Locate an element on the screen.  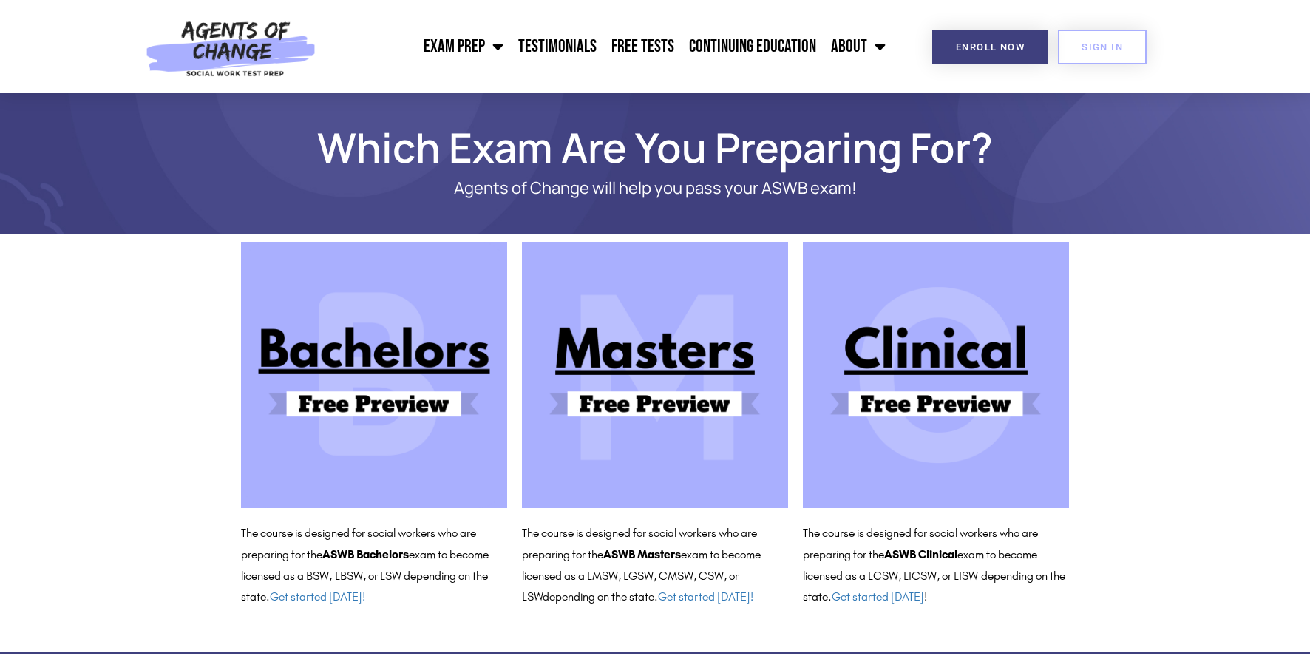
a: Free Tests is located at coordinates (642, 47).